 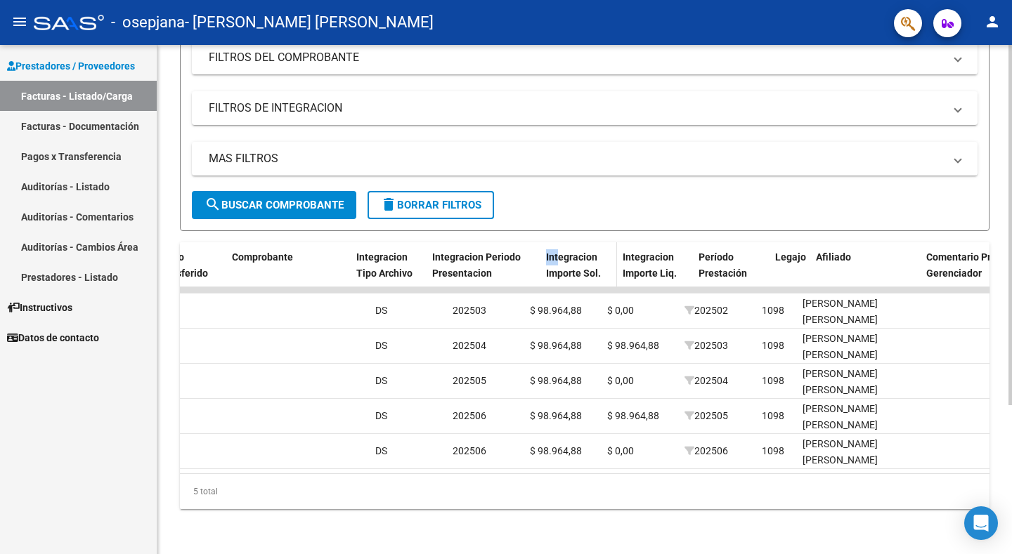 I want to click on button: Buscar Comprobante, so click(x=274, y=205).